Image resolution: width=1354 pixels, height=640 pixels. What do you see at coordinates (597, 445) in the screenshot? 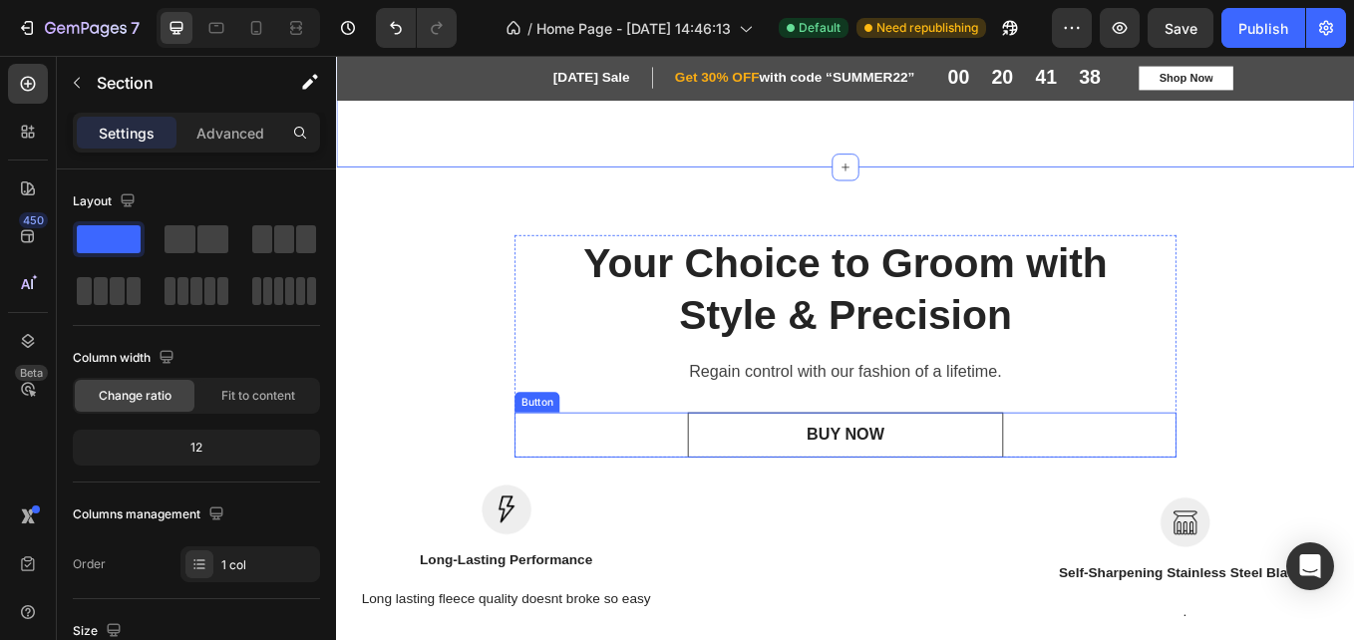
I see `div: BUY NOW` at bounding box center [597, 445].